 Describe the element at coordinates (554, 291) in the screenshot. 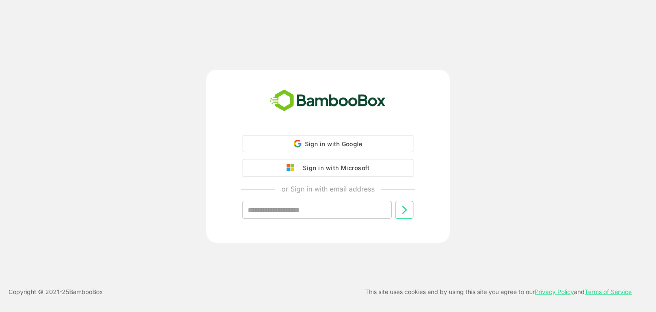

I see `a: Privacy Policy` at that location.